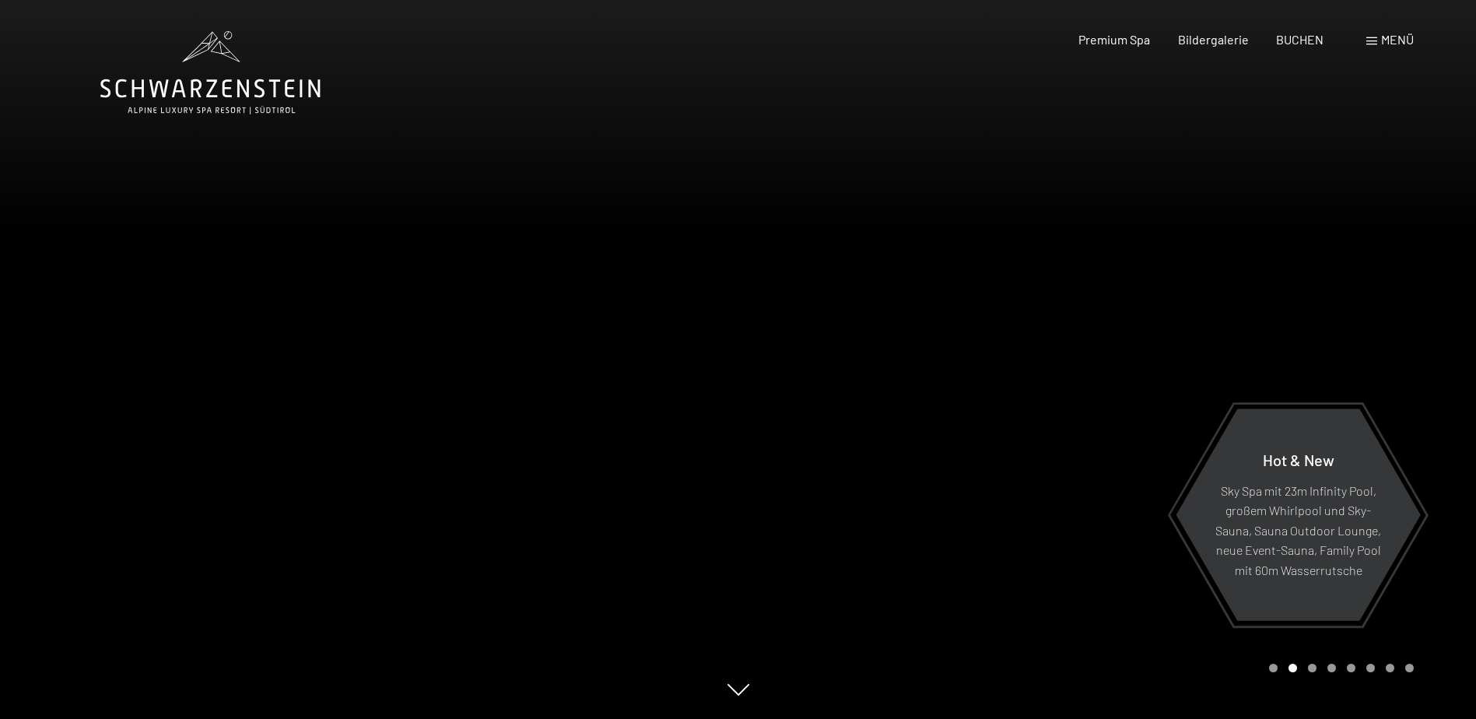  What do you see at coordinates (1312, 668) in the screenshot?
I see `div: Carousel Page 3` at bounding box center [1312, 668].